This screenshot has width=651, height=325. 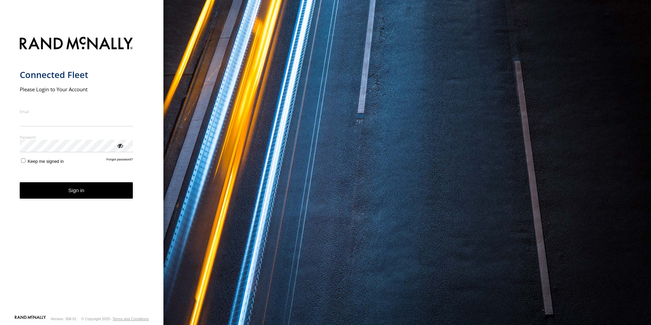 I want to click on a: Forgot password?, so click(x=120, y=160).